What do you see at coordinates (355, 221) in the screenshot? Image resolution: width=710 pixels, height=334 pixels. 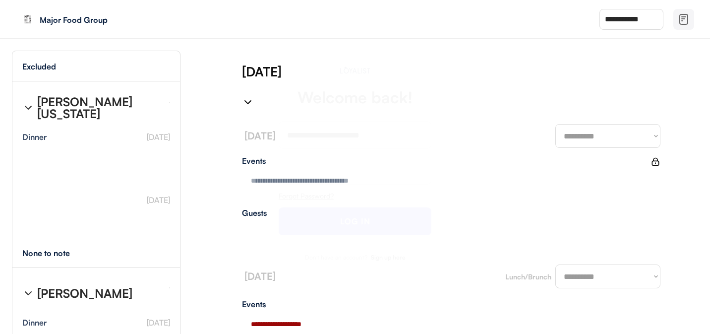 I see `button: LOG IN` at bounding box center [355, 221].